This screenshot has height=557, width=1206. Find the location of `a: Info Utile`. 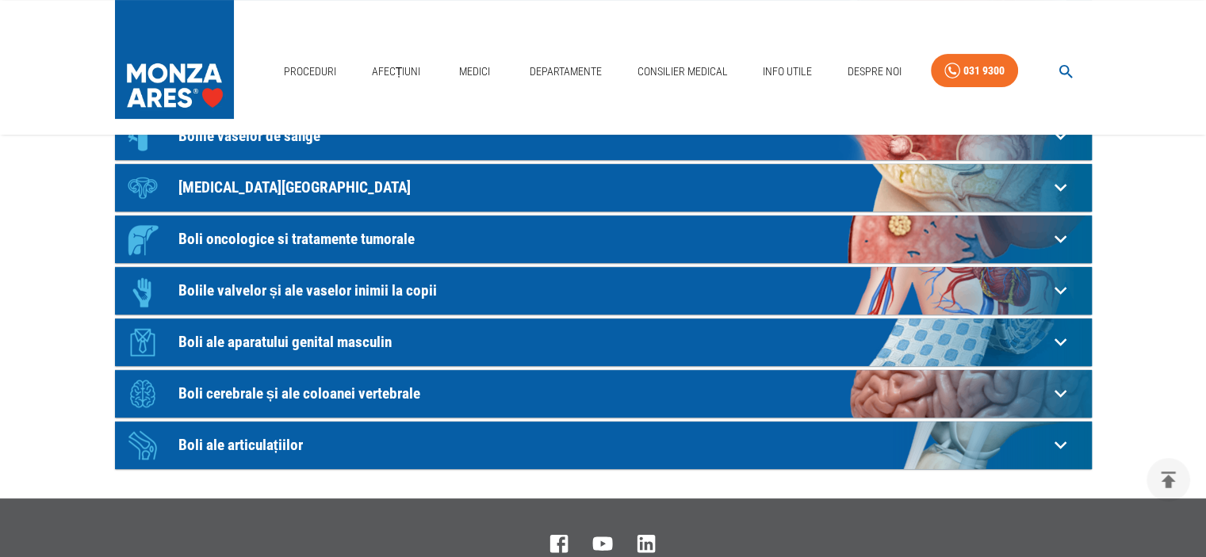

a: Info Utile is located at coordinates (787, 71).